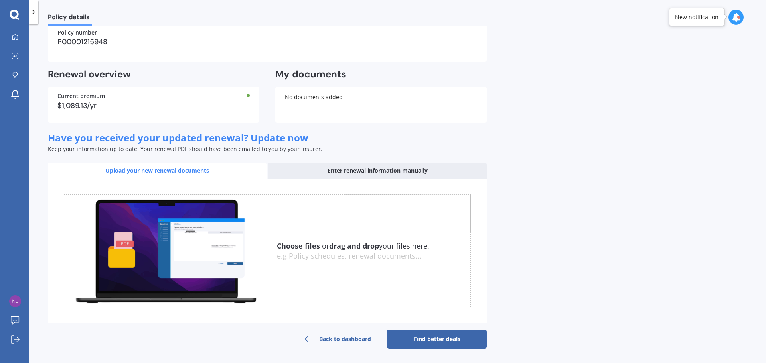 This screenshot has height=363, width=766. I want to click on div: No documents added, so click(381, 105).